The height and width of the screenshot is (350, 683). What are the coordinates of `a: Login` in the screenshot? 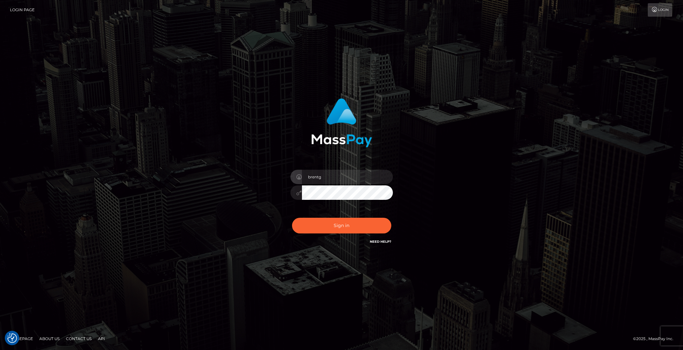 It's located at (660, 10).